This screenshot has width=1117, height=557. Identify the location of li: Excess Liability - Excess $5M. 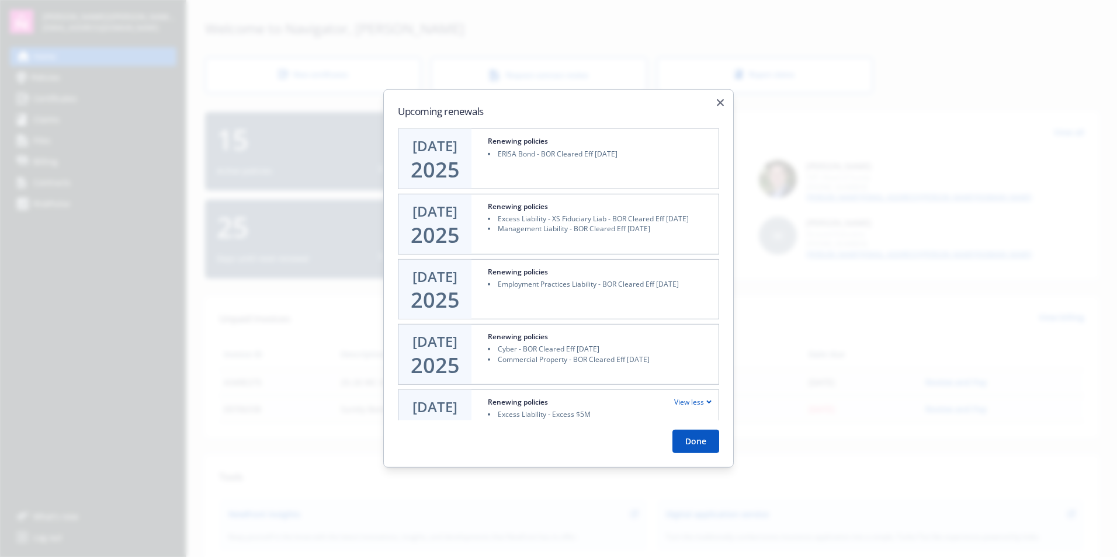
(599, 414).